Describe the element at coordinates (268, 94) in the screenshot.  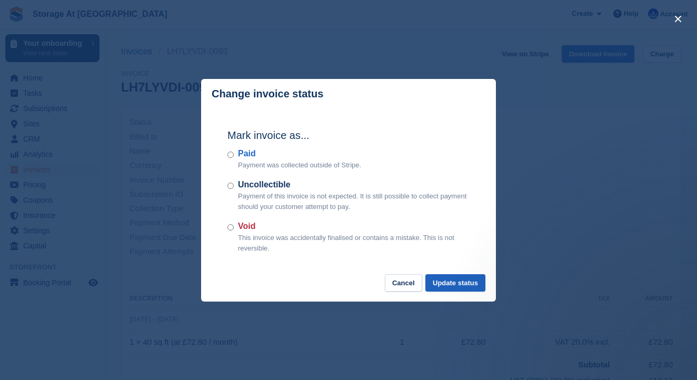
I see `p: Change invoice status` at that location.